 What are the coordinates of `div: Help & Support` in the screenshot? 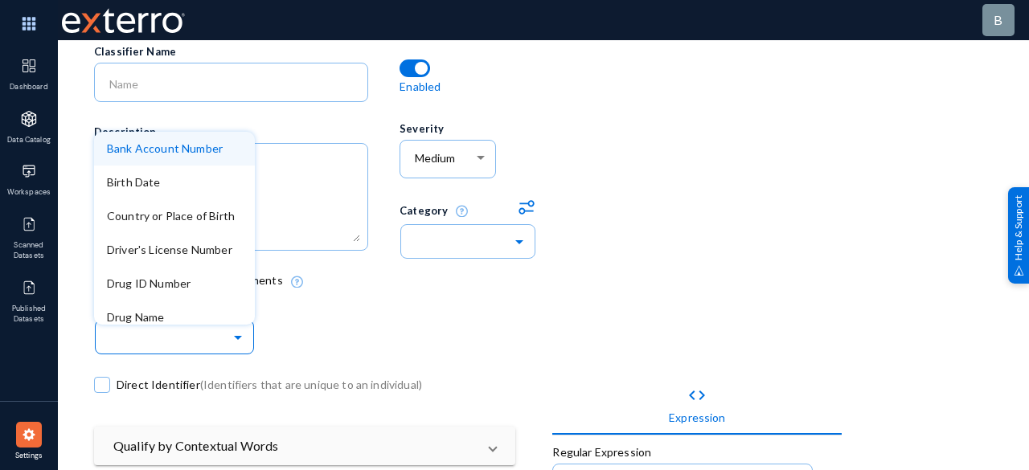 It's located at (1018, 235).